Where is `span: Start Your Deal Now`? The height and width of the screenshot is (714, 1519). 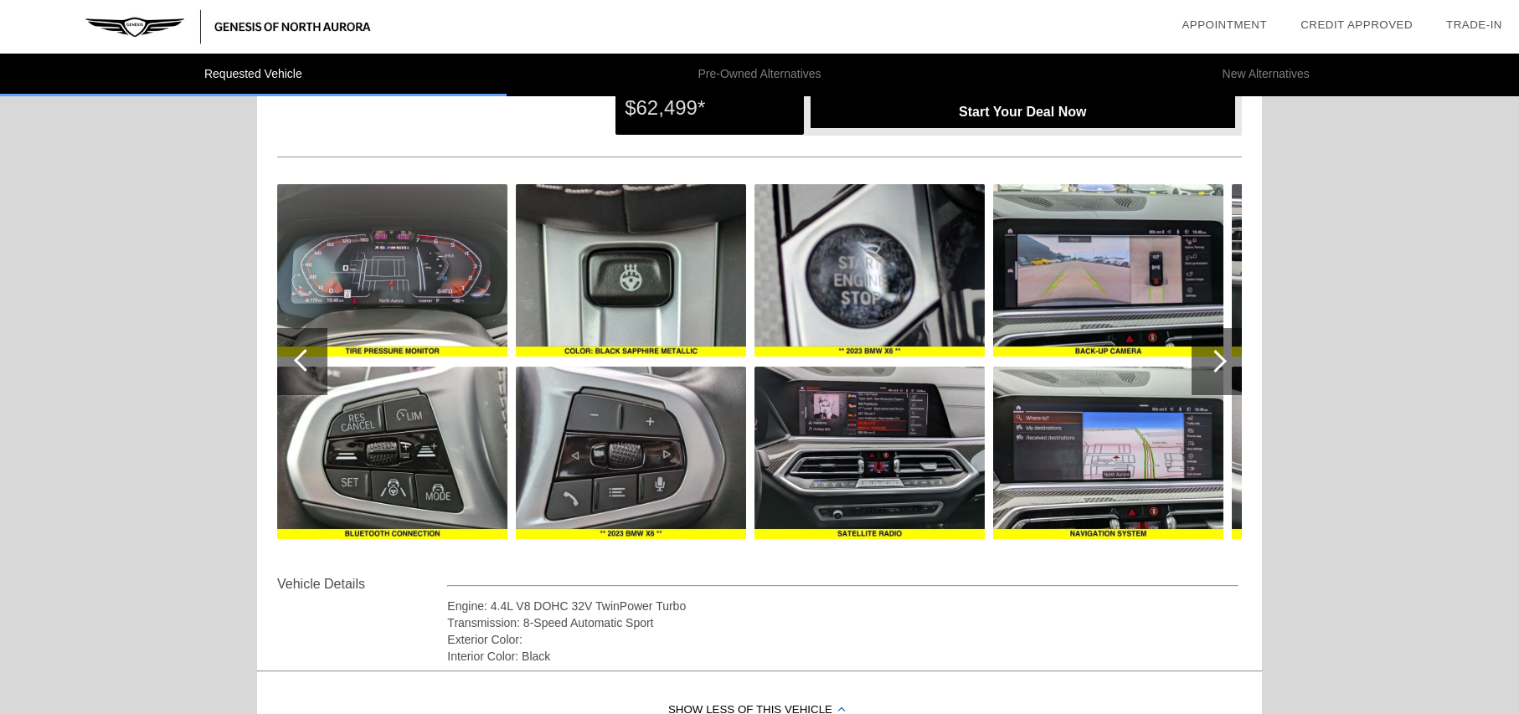
span: Start Your Deal Now is located at coordinates (1022, 112).